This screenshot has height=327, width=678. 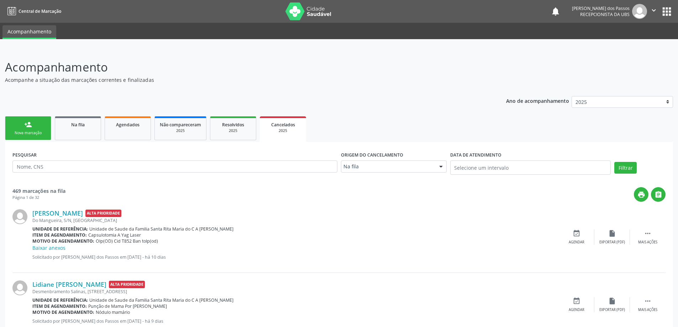 What do you see at coordinates (25, 155) in the screenshot?
I see `label: PESQUISAR` at bounding box center [25, 155].